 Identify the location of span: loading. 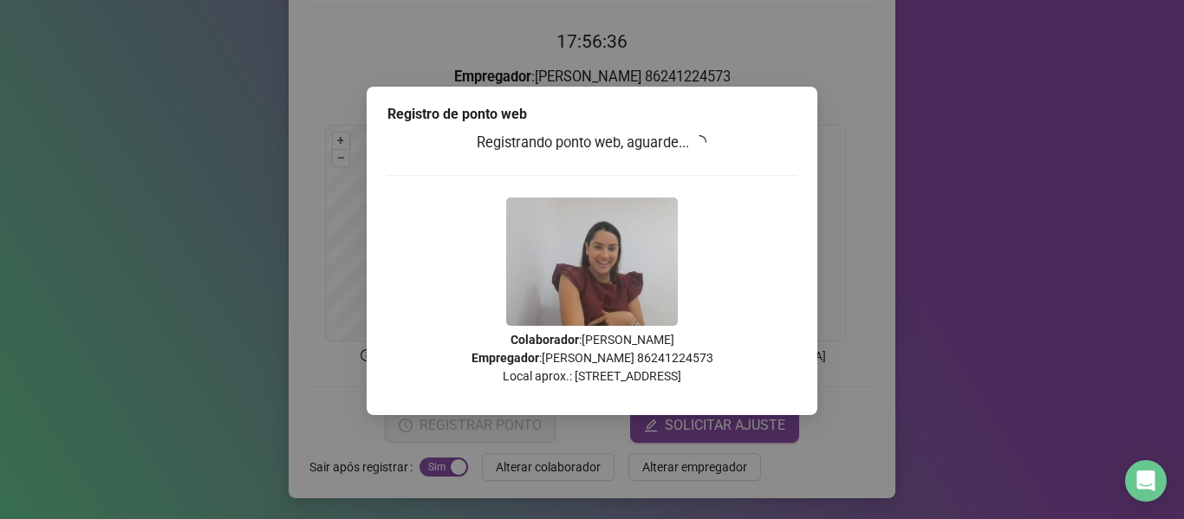
(700, 142).